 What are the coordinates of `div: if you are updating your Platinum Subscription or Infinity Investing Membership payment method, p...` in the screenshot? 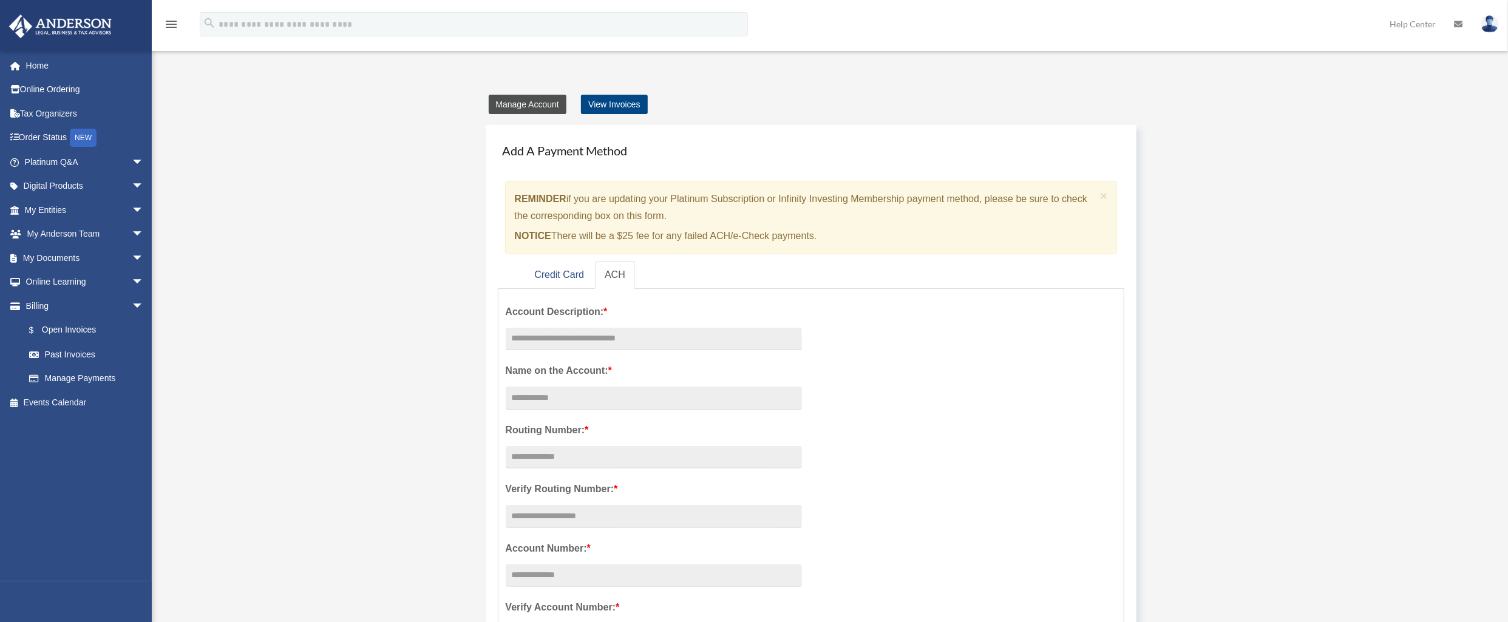 It's located at (811, 217).